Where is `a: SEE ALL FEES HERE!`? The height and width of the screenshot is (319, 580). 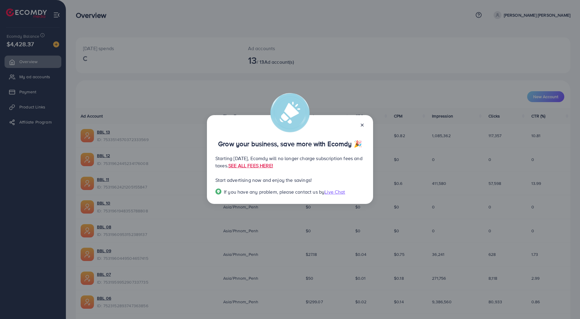
a: SEE ALL FEES HERE! is located at coordinates (251, 165).